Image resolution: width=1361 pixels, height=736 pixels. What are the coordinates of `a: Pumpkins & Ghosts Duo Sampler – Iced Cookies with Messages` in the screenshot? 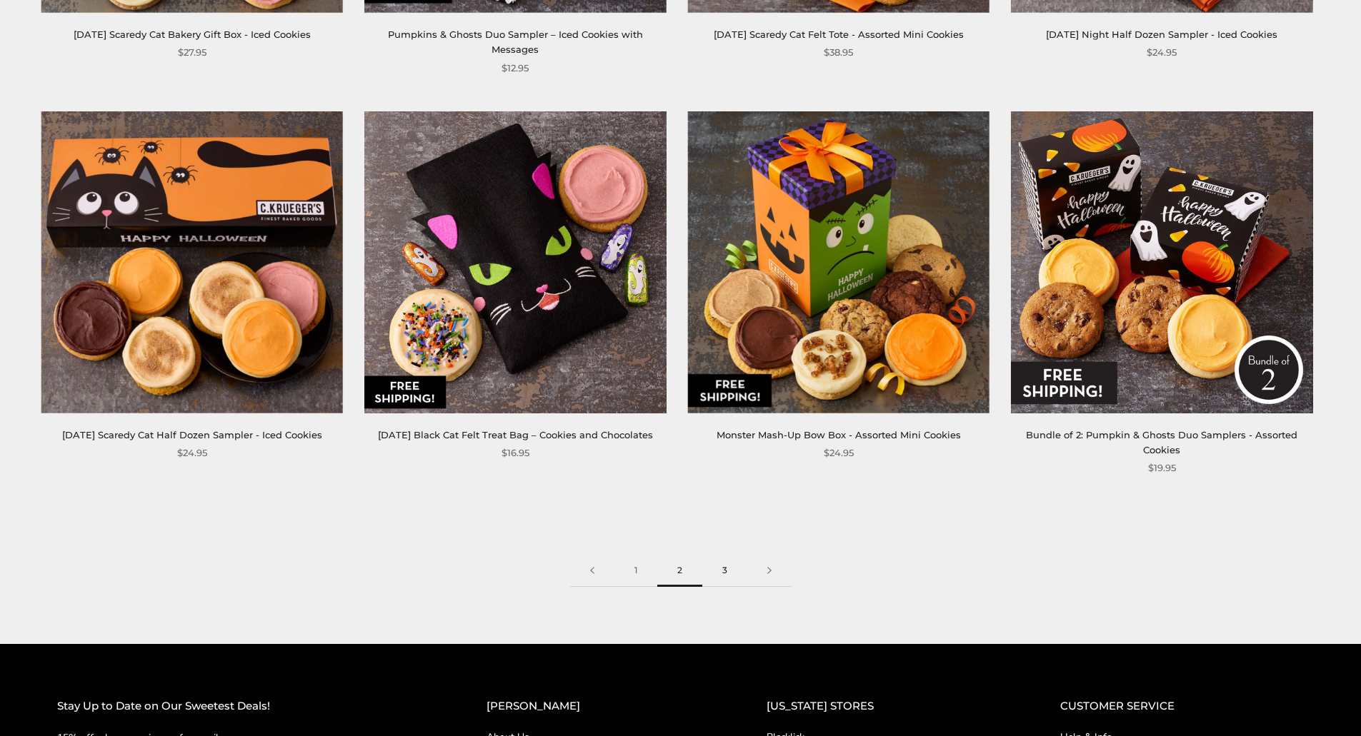 It's located at (515, 41).